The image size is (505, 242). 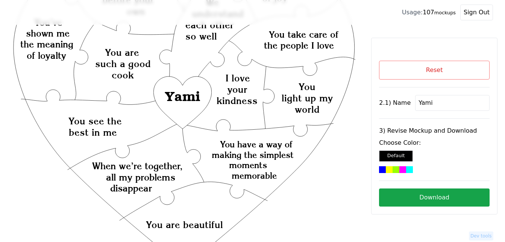 What do you see at coordinates (435, 197) in the screenshot?
I see `button: Download` at bounding box center [435, 197].